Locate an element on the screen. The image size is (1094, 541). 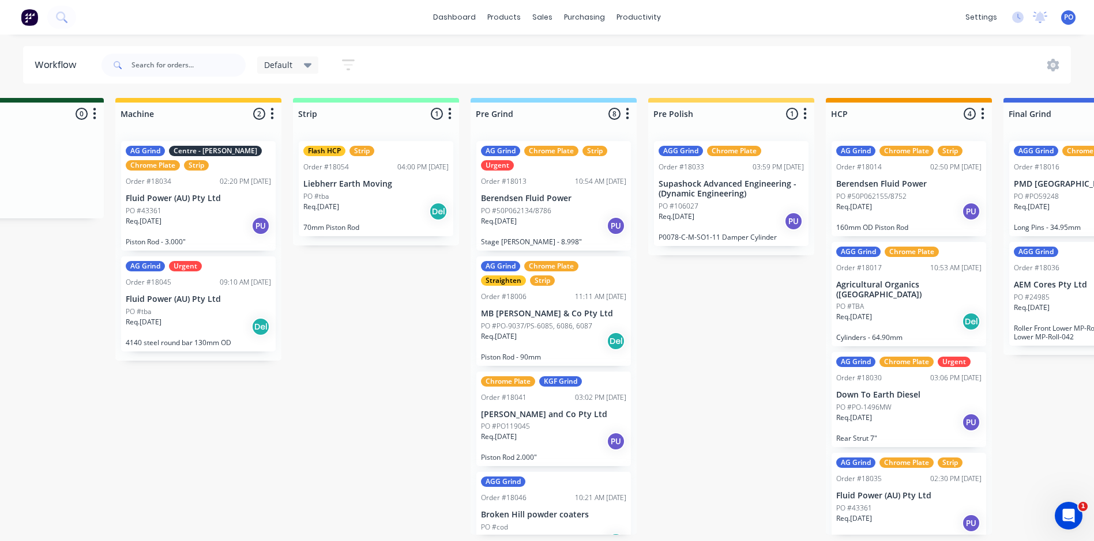
div: Order #18036 is located at coordinates (1036, 268).